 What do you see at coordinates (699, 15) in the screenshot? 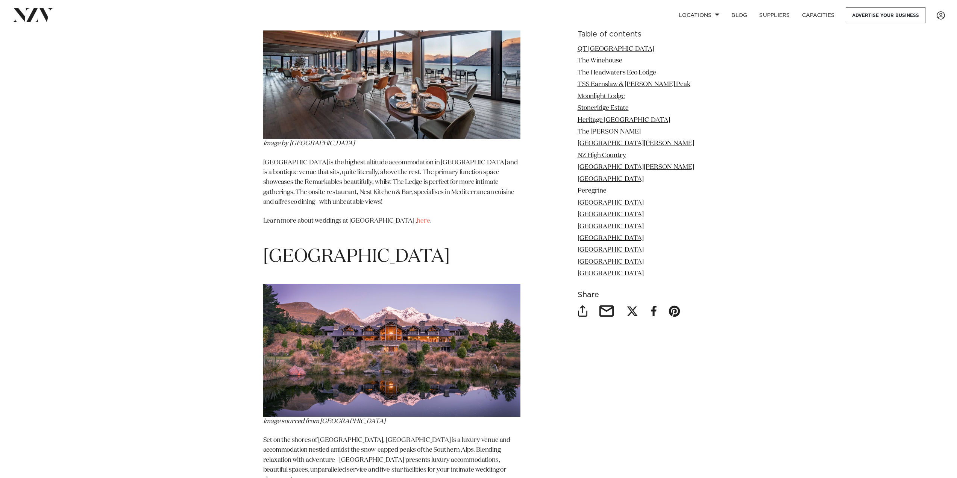
I see `a: Locations` at bounding box center [699, 15].